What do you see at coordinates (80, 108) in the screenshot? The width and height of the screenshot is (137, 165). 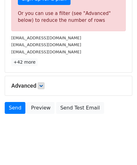 I see `a: Send Test Email` at bounding box center [80, 108].